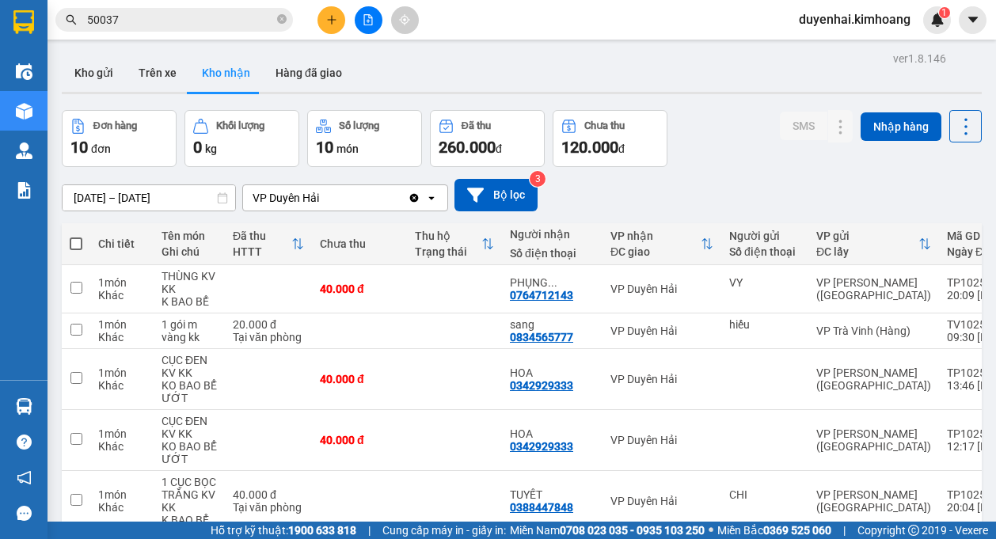 The width and height of the screenshot is (996, 539). I want to click on img: logo-vxr, so click(24, 22).